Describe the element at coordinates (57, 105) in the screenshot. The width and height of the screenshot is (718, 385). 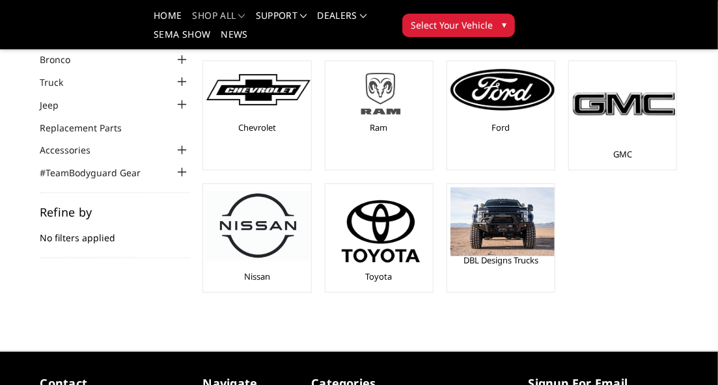
I see `a: Jeep` at that location.